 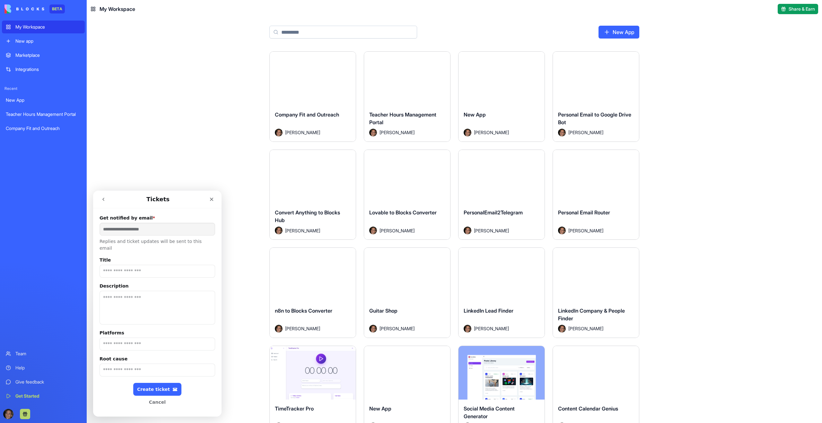 I want to click on button: Share & Earn, so click(x=798, y=9).